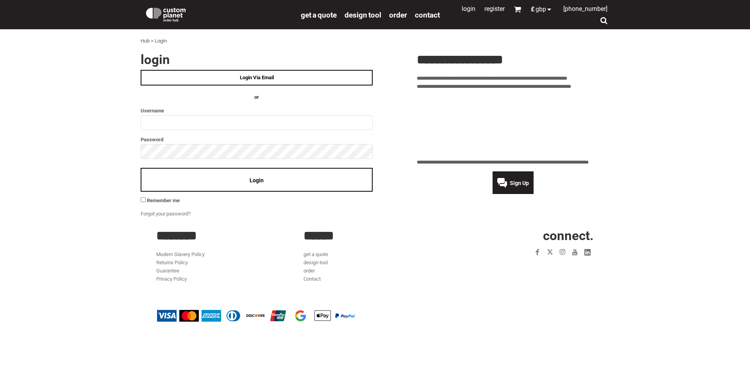  Describe the element at coordinates (257, 180) in the screenshot. I see `span: Login` at that location.